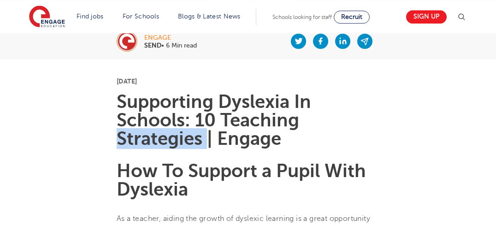 Image resolution: width=496 pixels, height=226 pixels. Describe the element at coordinates (248, 120) in the screenshot. I see `h1: Supporting Dyslexia In Schools: 10 Teaching Strategies | Engage` at that location.